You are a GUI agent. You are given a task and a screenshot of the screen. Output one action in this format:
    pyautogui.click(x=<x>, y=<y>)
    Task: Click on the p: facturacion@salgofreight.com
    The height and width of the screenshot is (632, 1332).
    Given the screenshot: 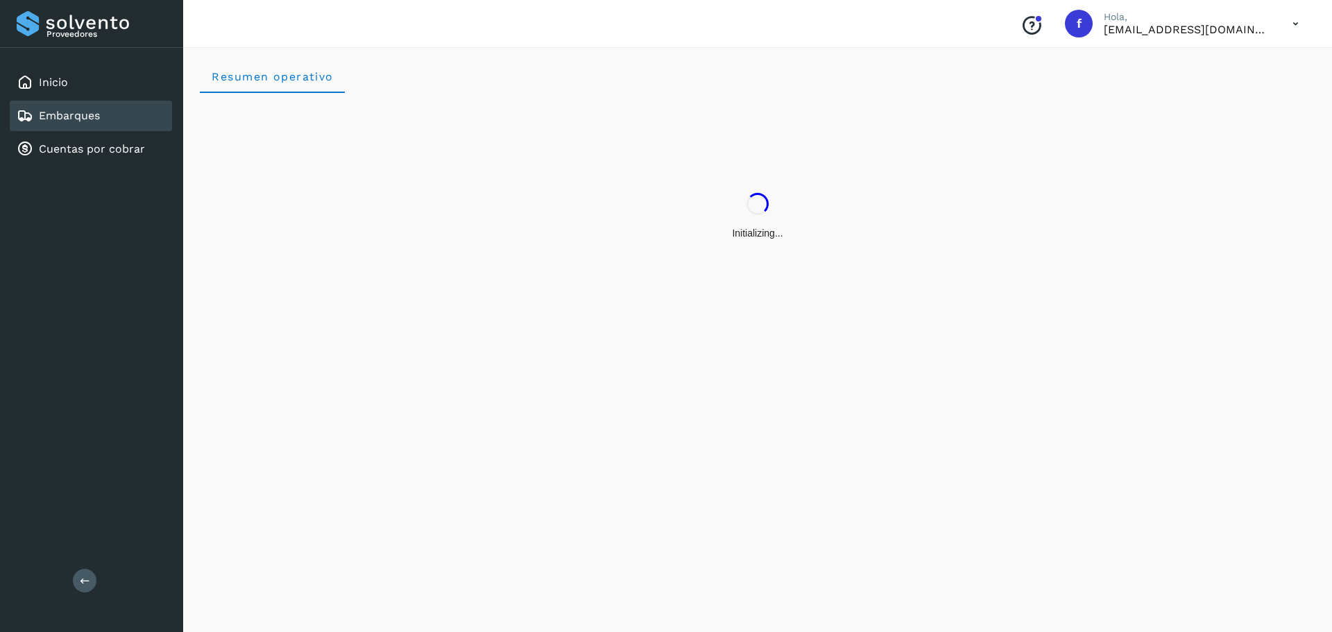 What is the action you would take?
    pyautogui.click(x=1187, y=29)
    